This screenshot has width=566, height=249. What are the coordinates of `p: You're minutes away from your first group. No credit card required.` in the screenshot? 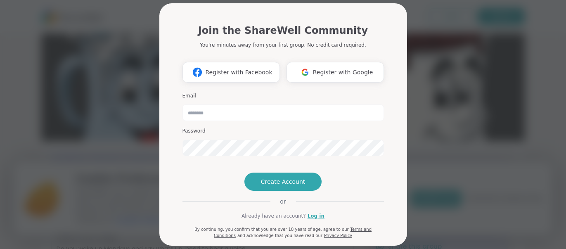 It's located at (283, 45).